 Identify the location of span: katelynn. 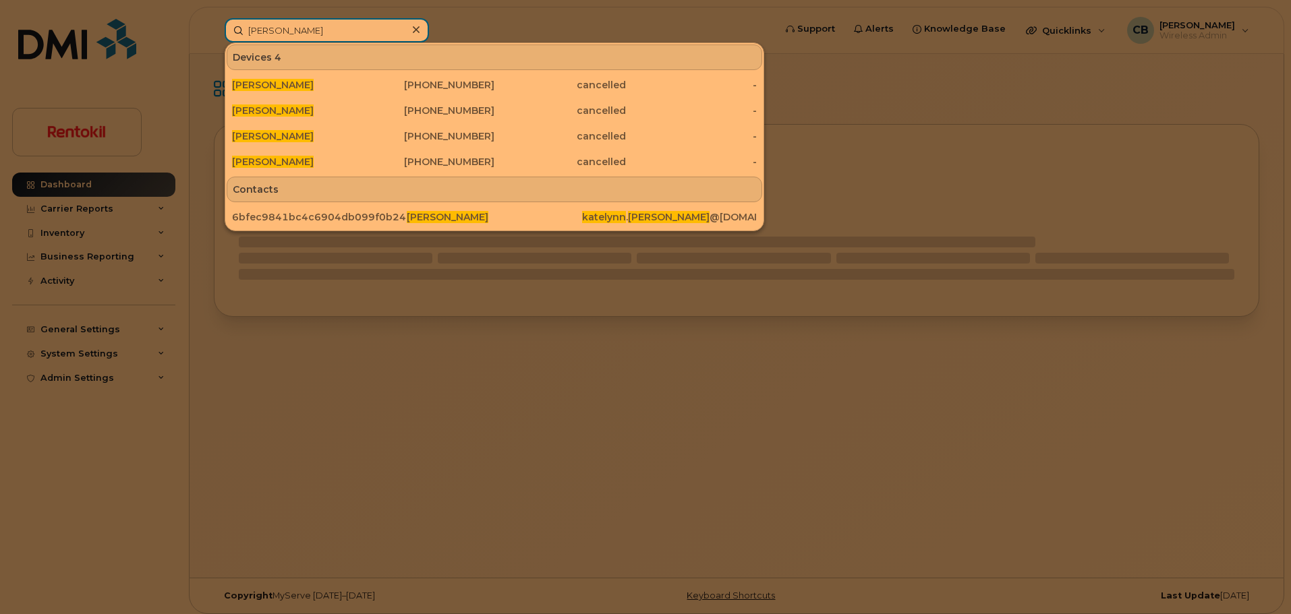
(603, 217).